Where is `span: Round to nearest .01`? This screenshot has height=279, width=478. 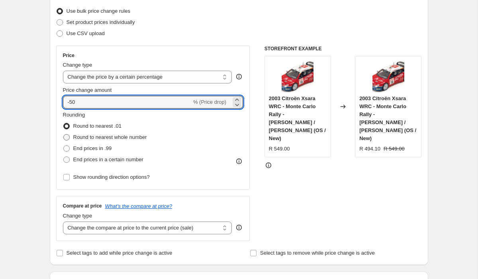
span: Round to nearest .01 is located at coordinates (97, 126).